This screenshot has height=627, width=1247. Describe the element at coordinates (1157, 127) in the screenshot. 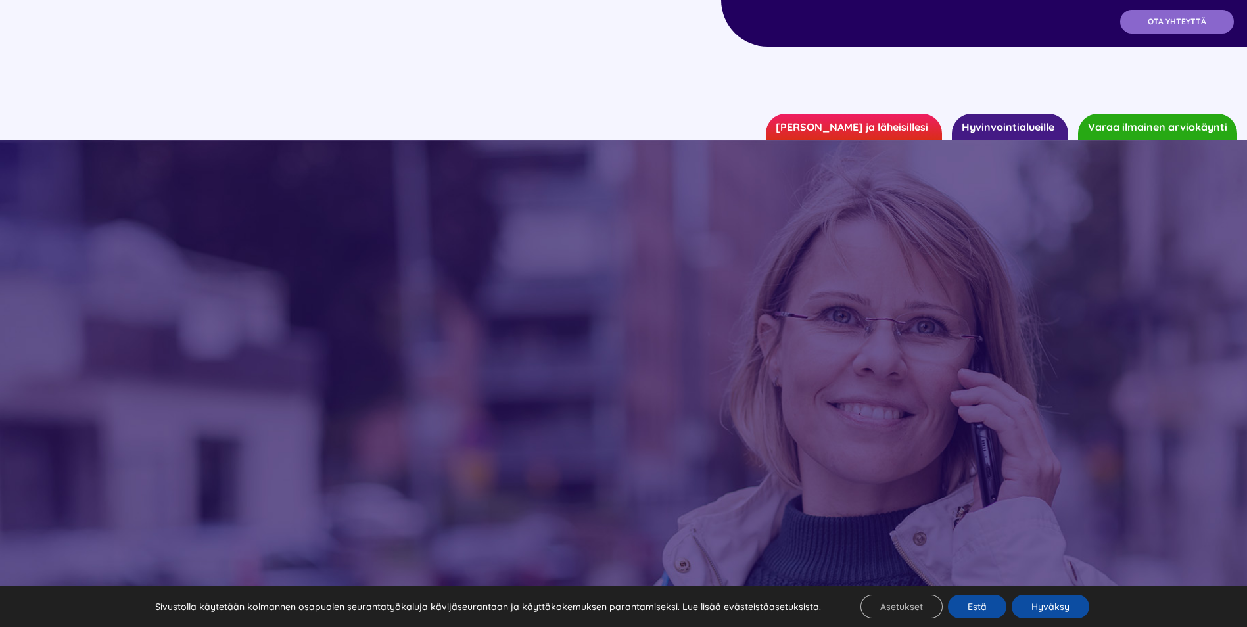

I see `a: Varaa ilmainen arviokäynti` at that location.